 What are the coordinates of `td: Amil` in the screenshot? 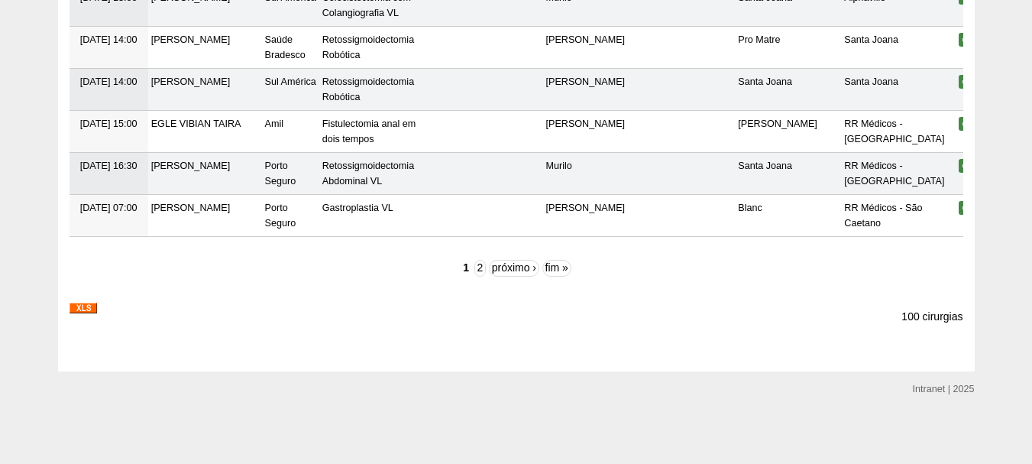 It's located at (290, 131).